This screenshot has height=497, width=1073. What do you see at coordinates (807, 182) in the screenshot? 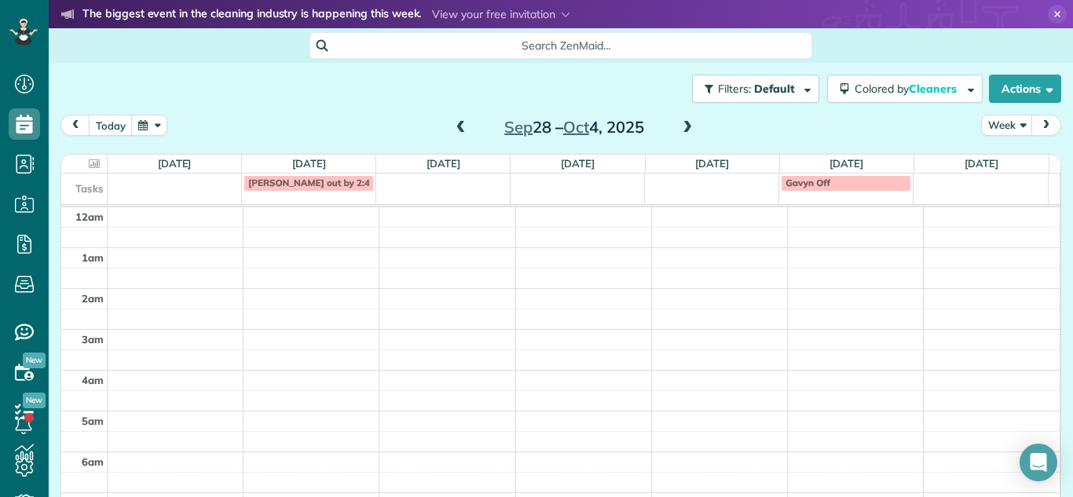
I see `span: Gavyn Off` at bounding box center [807, 182].